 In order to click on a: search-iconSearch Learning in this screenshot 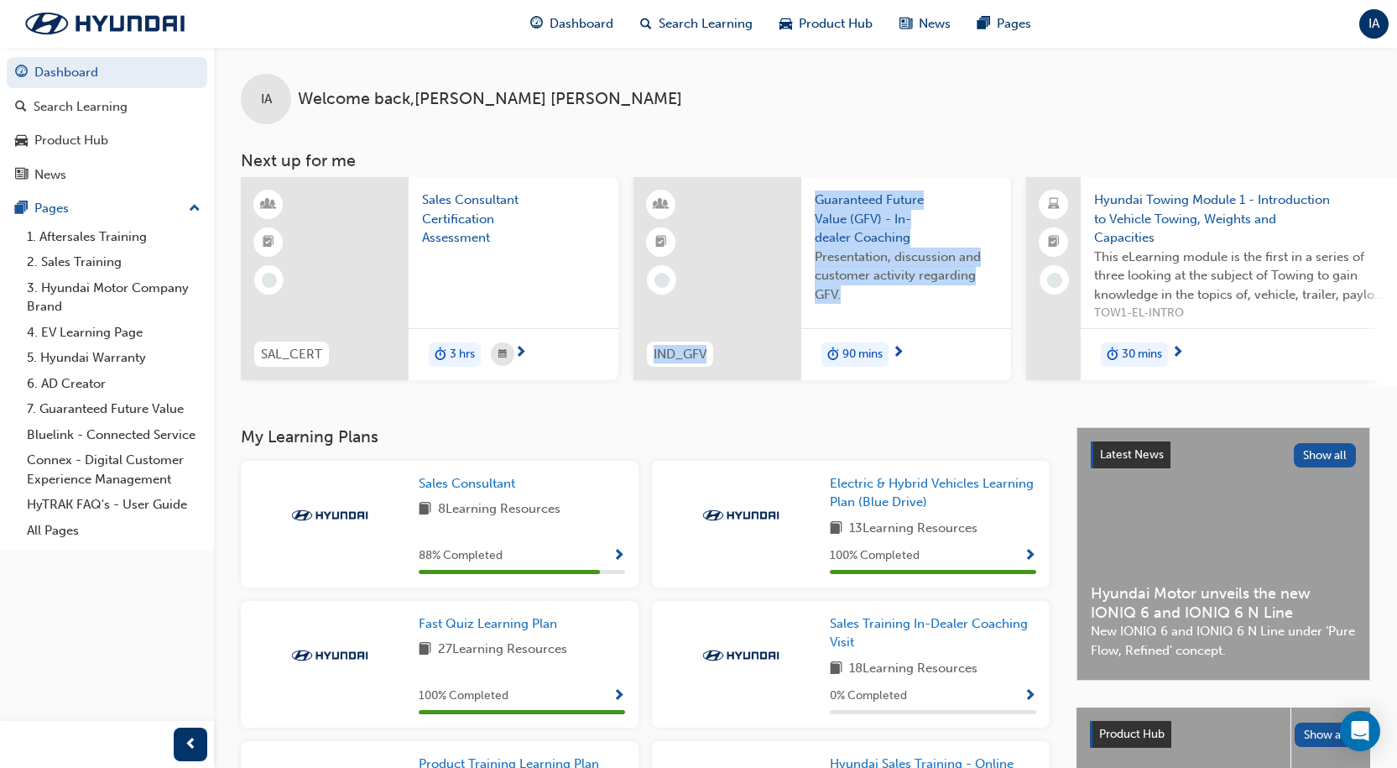, I will do `click(696, 23)`.